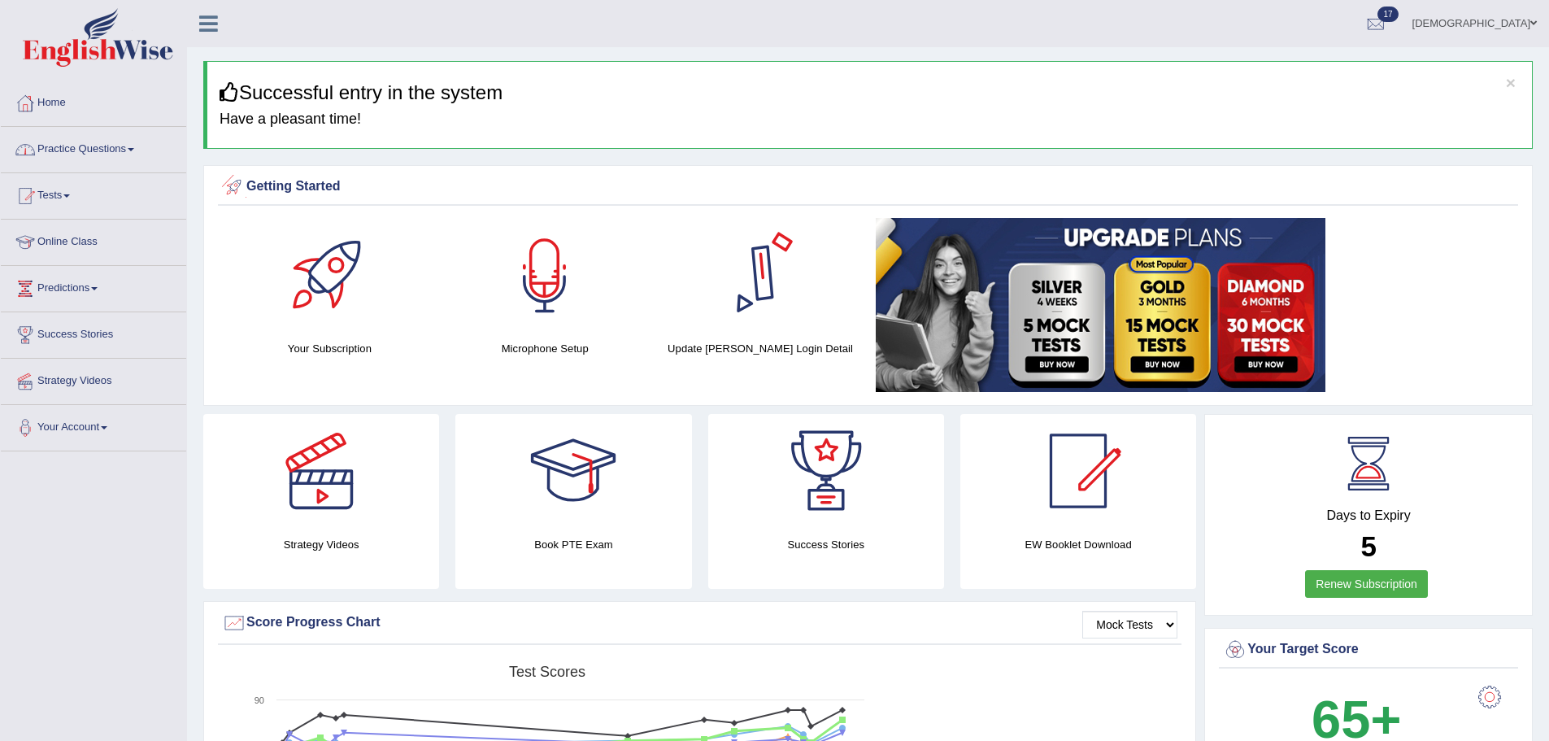 This screenshot has height=741, width=1549. What do you see at coordinates (94, 101) in the screenshot?
I see `a: Home` at bounding box center [94, 101].